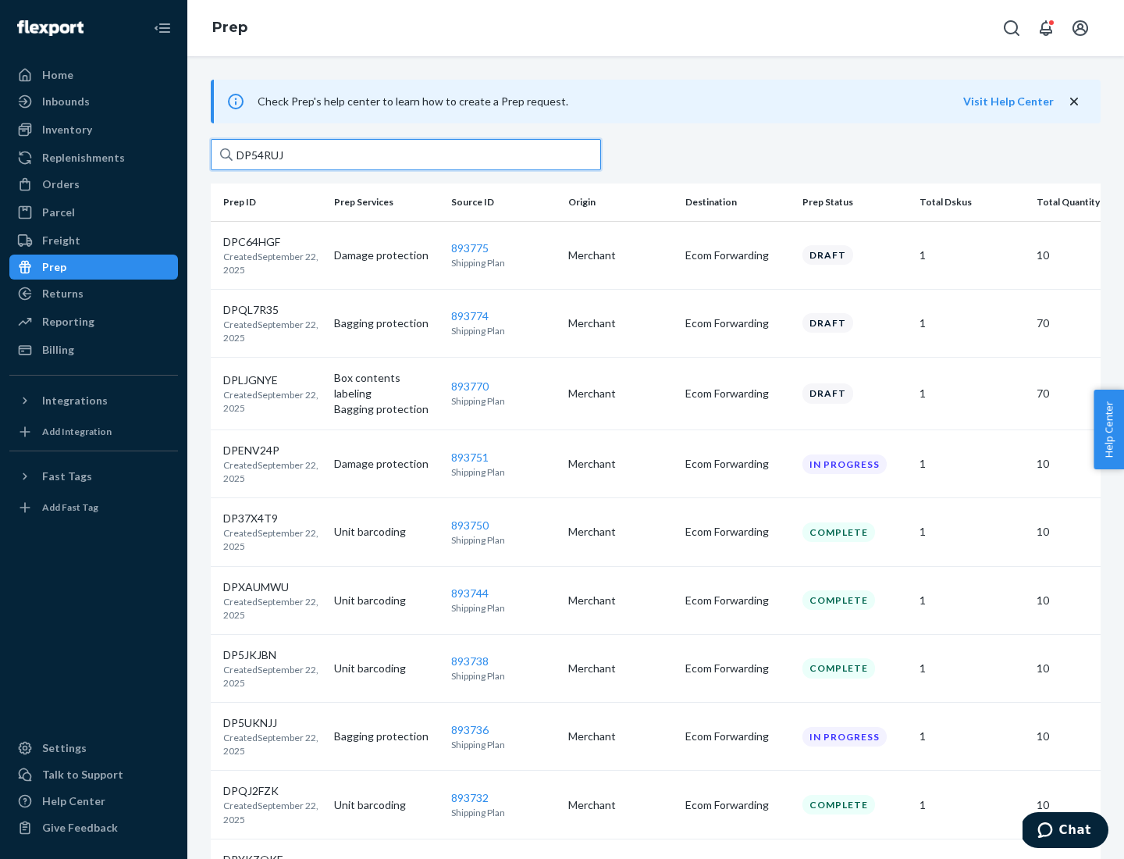 This screenshot has width=1124, height=859. I want to click on div: Inventory, so click(67, 130).